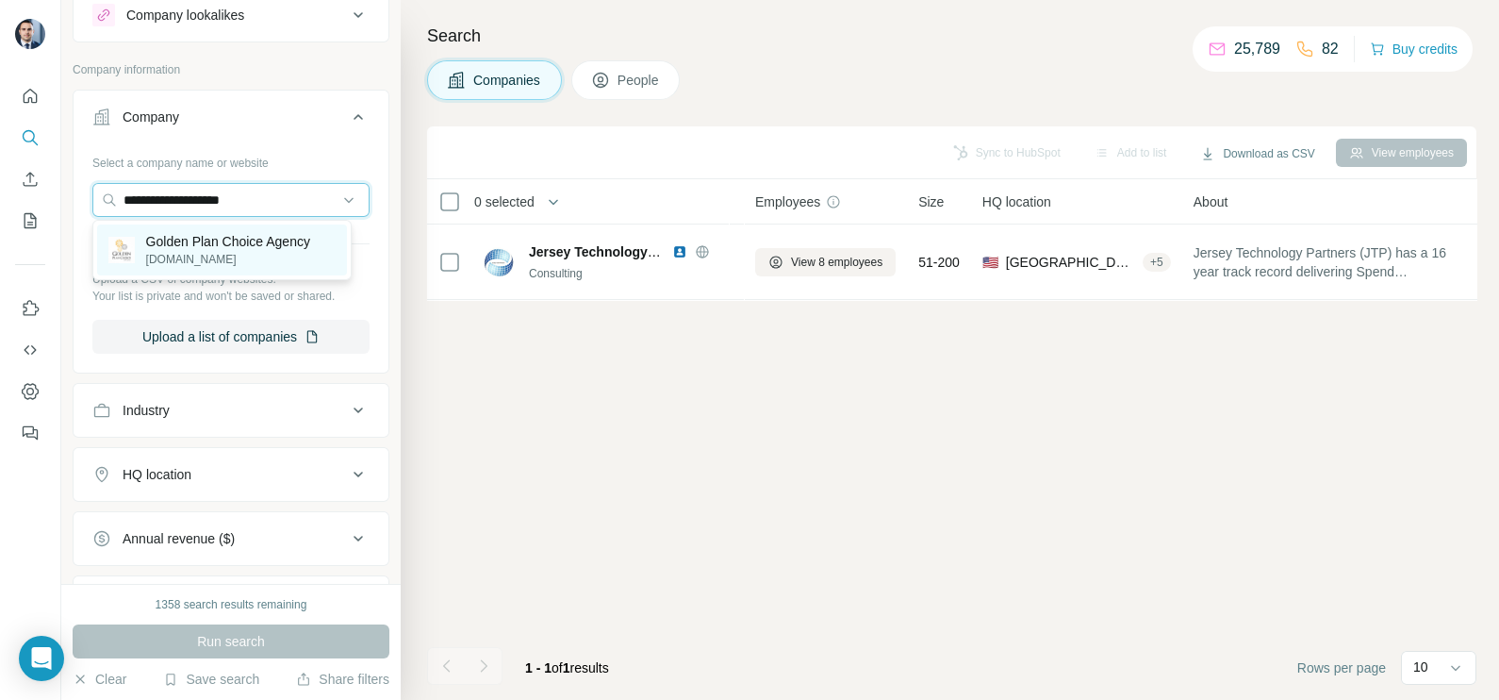  What do you see at coordinates (1257, 154) in the screenshot?
I see `button: Download as CSV` at bounding box center [1257, 154].